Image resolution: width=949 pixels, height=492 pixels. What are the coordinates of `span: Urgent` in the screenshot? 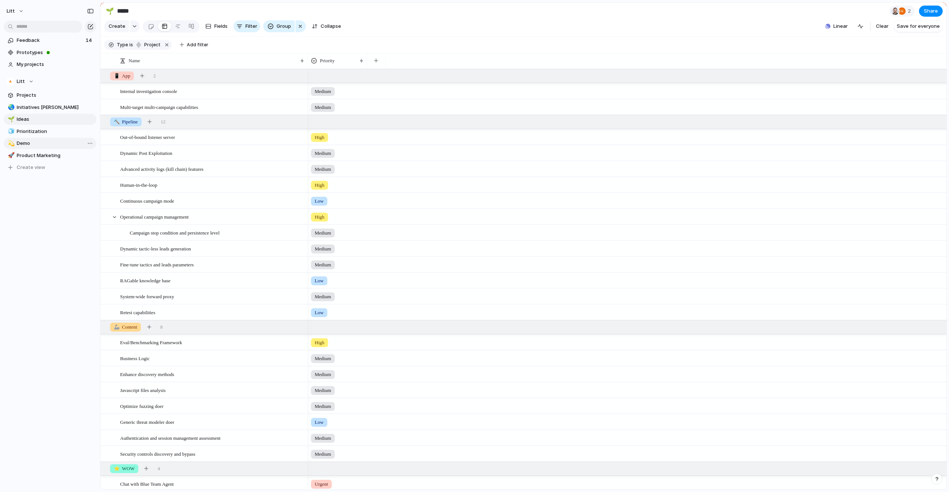 It's located at (322, 485).